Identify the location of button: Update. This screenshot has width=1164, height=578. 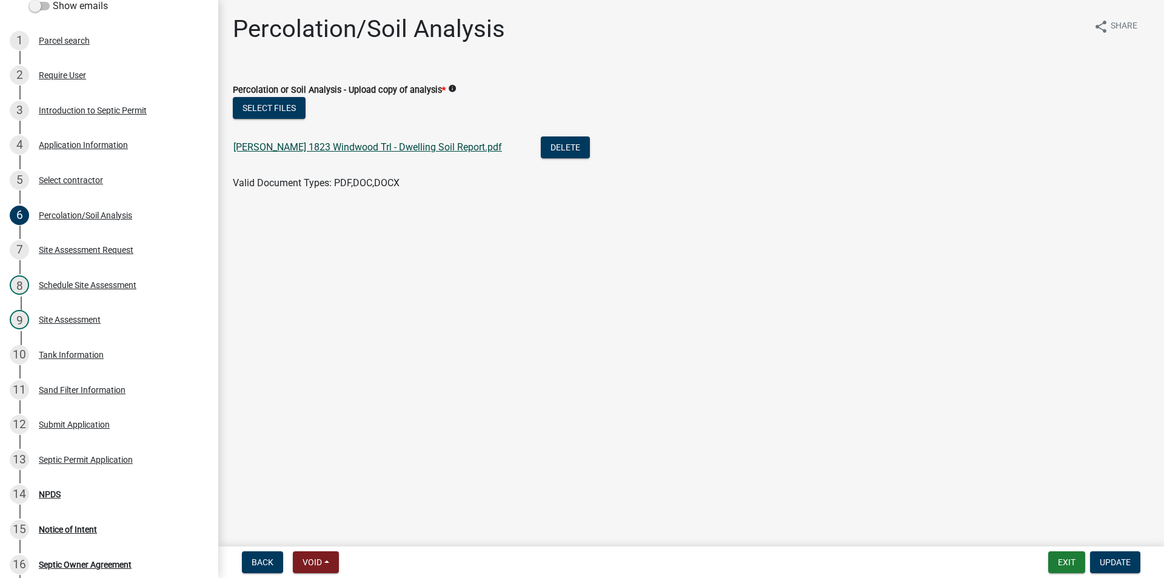
(1115, 562).